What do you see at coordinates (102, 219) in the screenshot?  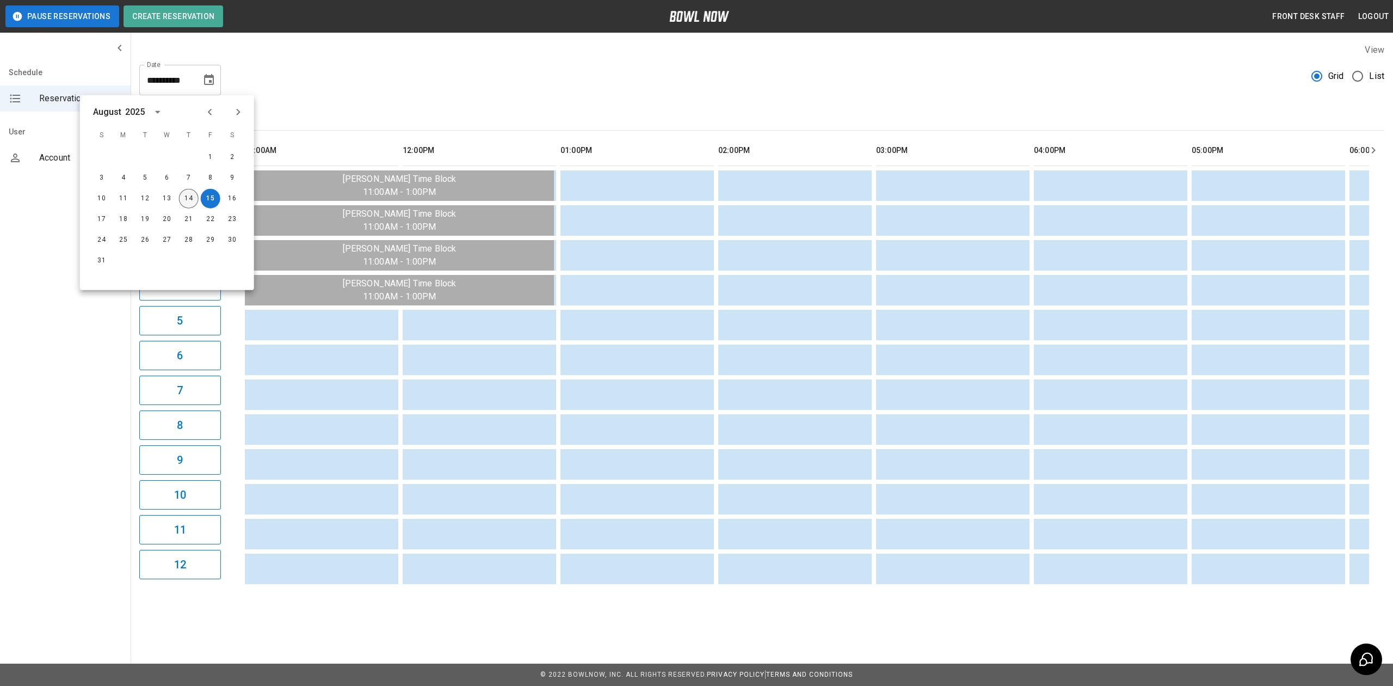 I see `button: Aug 17, 2025` at bounding box center [102, 219].